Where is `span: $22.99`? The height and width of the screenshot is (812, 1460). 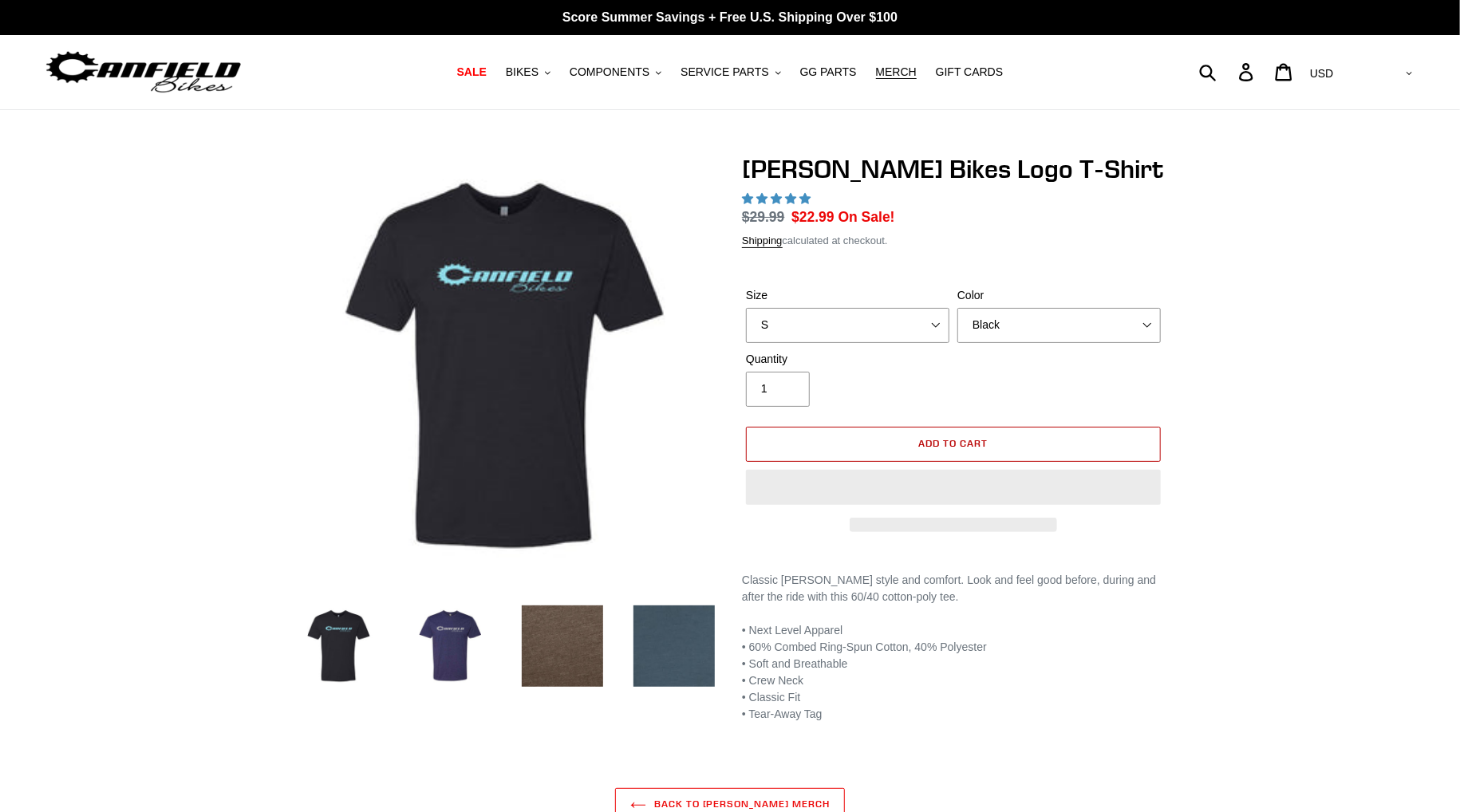 span: $22.99 is located at coordinates (813, 217).